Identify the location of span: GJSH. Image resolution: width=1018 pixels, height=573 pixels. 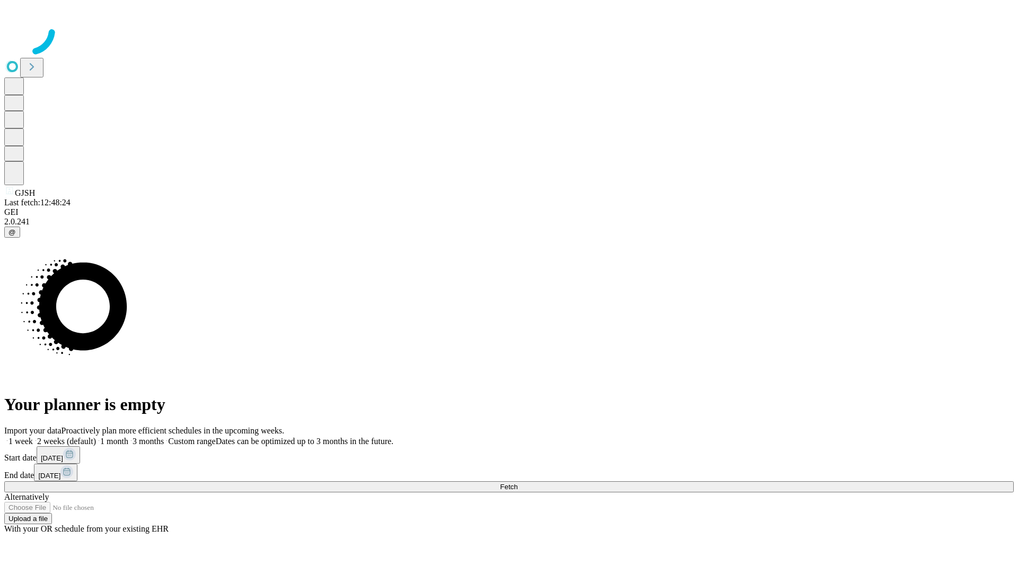
(25, 192).